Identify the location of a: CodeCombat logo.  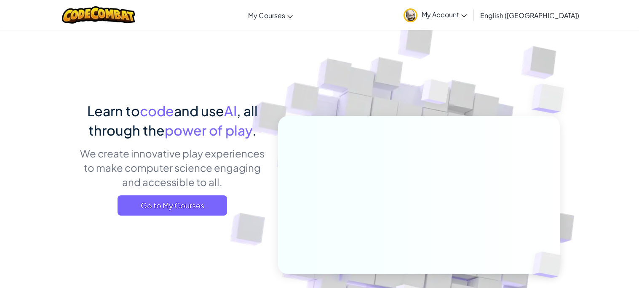
(99, 15).